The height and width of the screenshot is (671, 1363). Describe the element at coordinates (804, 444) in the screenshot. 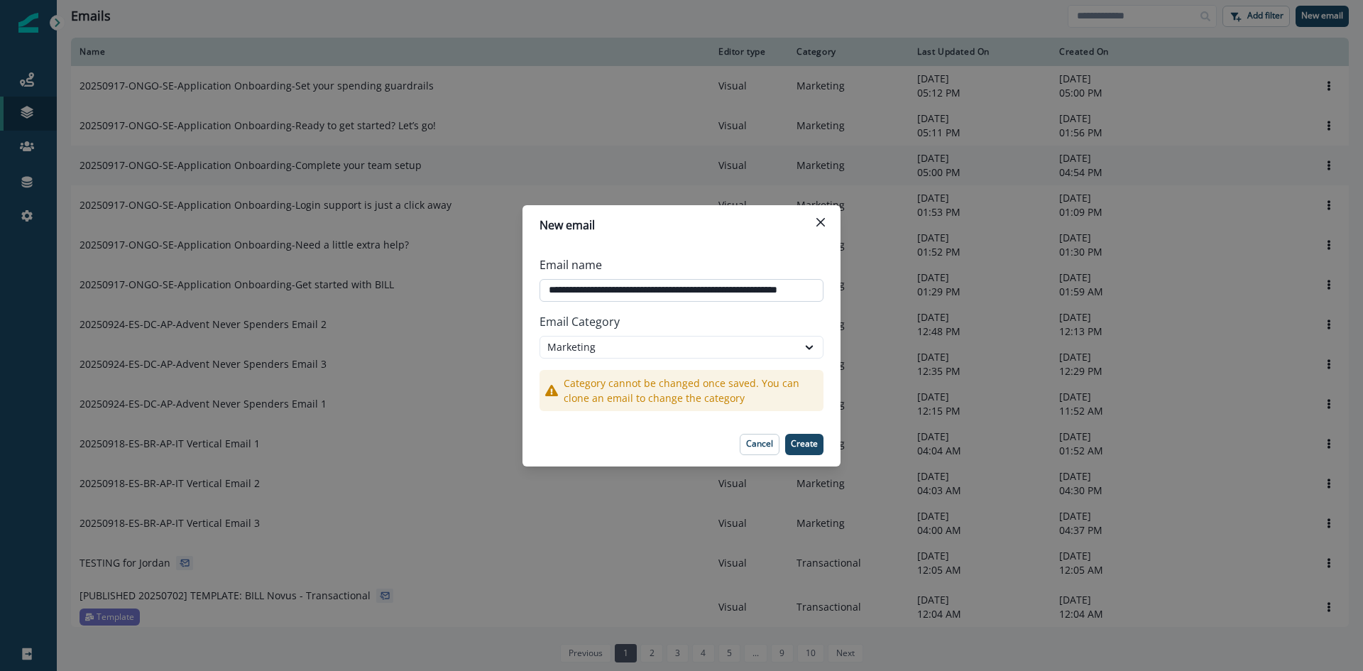

I see `p: Create` at that location.